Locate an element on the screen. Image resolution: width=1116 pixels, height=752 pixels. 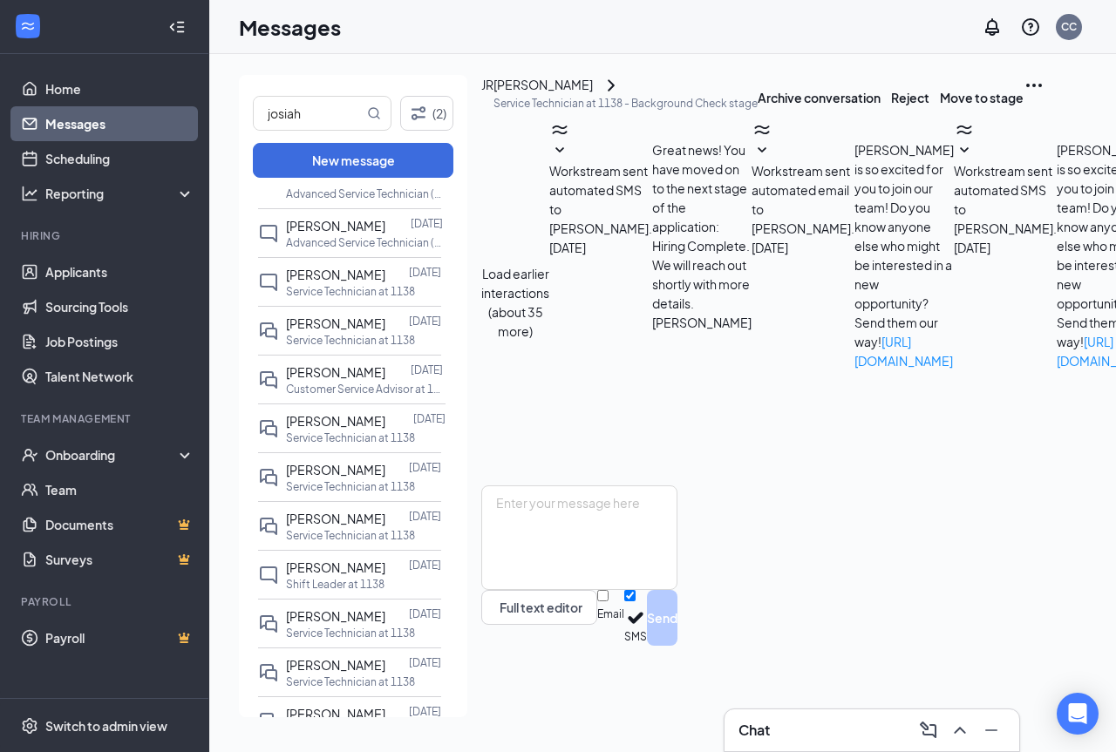
a: SurveysCrown is located at coordinates (119, 560).